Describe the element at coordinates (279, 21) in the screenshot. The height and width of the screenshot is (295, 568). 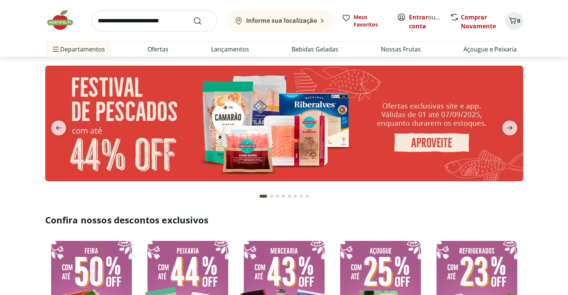
I see `button: Informe sua localização` at that location.